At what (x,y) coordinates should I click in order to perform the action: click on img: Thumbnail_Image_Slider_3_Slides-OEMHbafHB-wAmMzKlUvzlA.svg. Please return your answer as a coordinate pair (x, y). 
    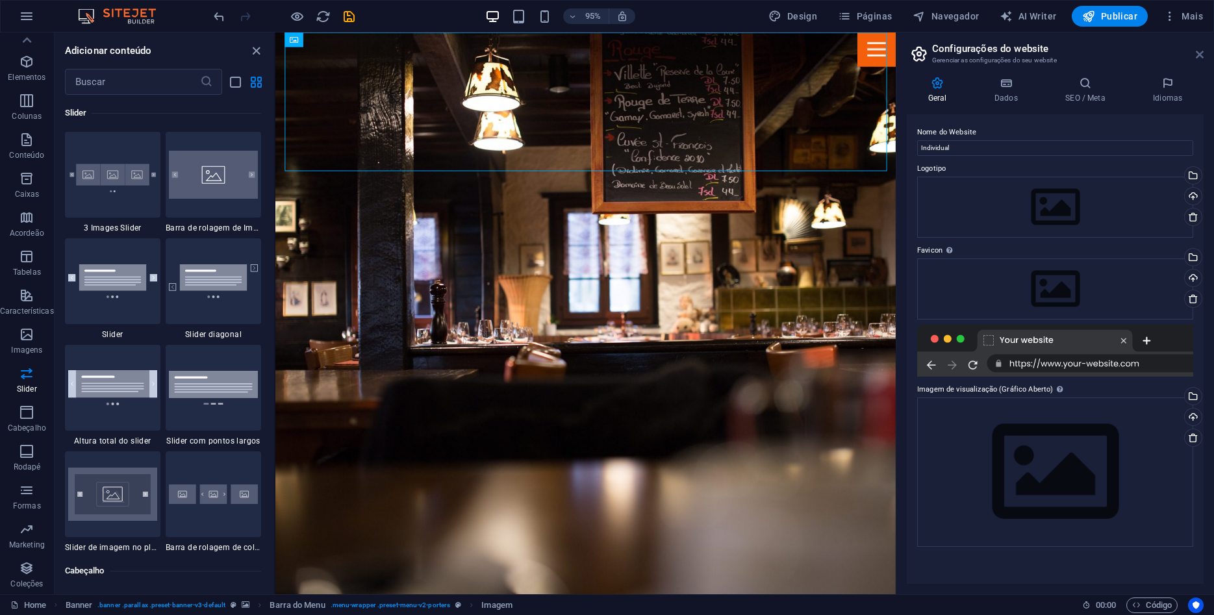
    Looking at the image, I should click on (112, 174).